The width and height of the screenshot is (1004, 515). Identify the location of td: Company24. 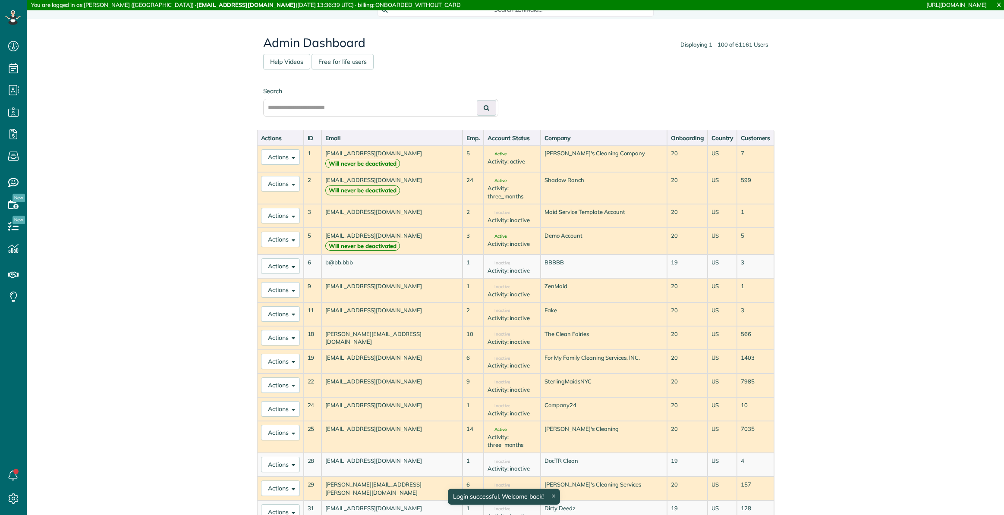
(603, 409).